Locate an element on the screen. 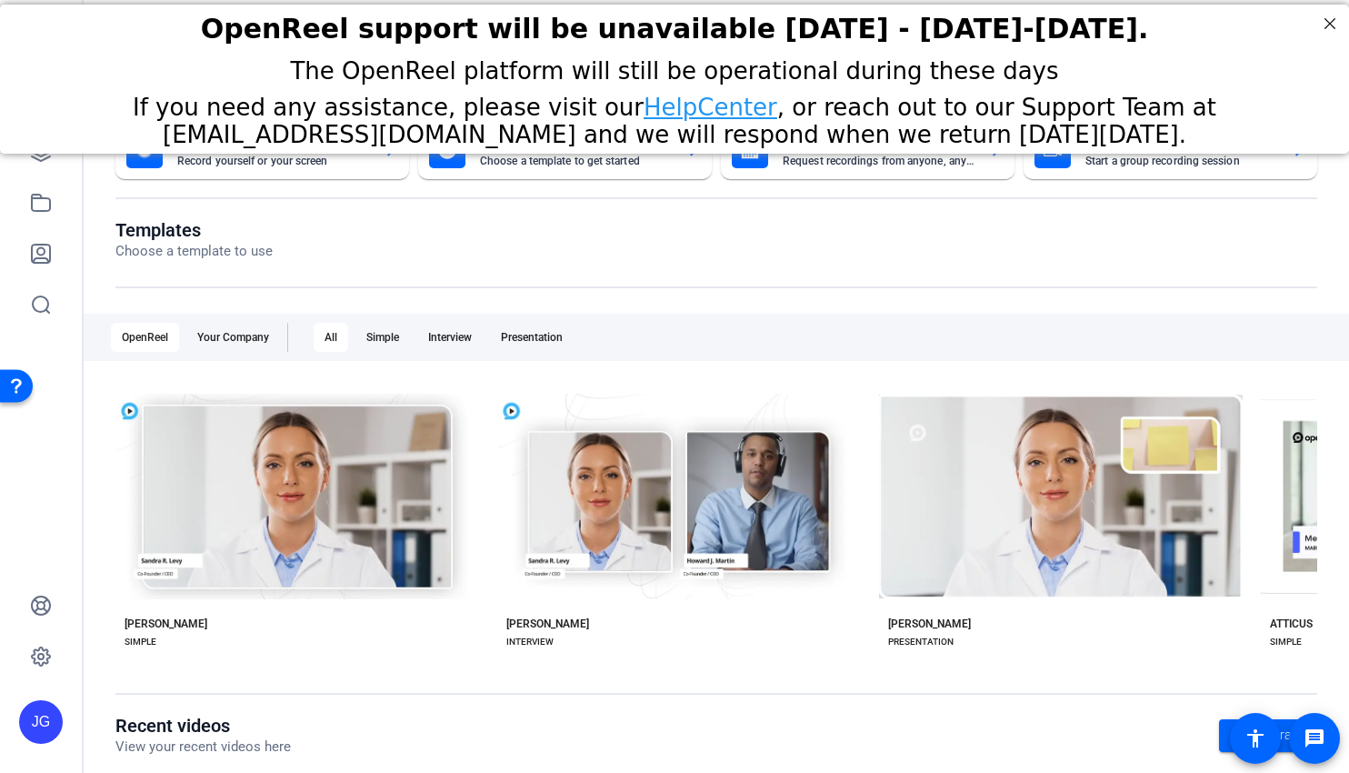 The height and width of the screenshot is (773, 1349). div: Simple is located at coordinates (383, 337).